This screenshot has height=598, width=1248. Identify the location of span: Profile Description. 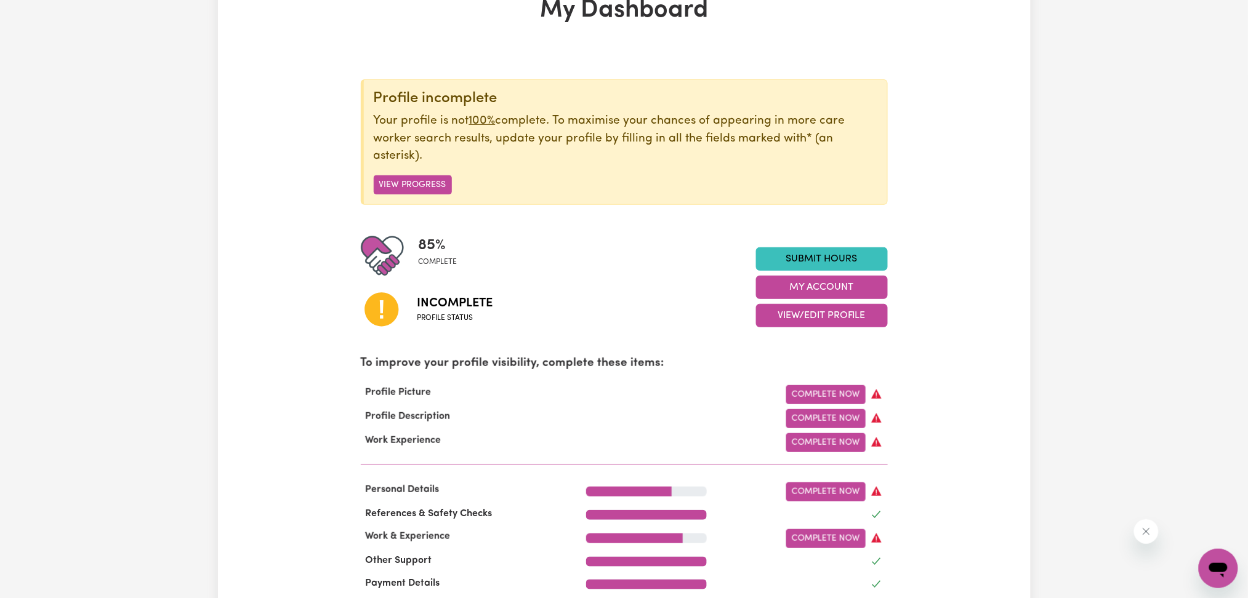
(408, 417).